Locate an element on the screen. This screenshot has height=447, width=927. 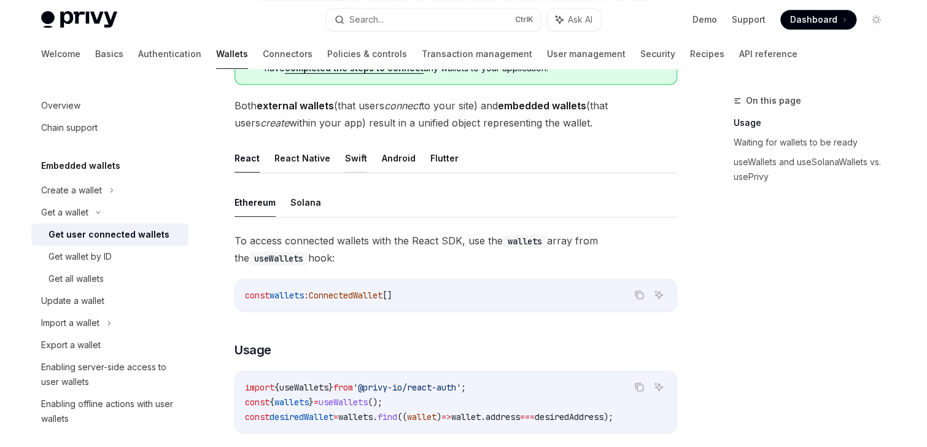
button: Android is located at coordinates (398, 158).